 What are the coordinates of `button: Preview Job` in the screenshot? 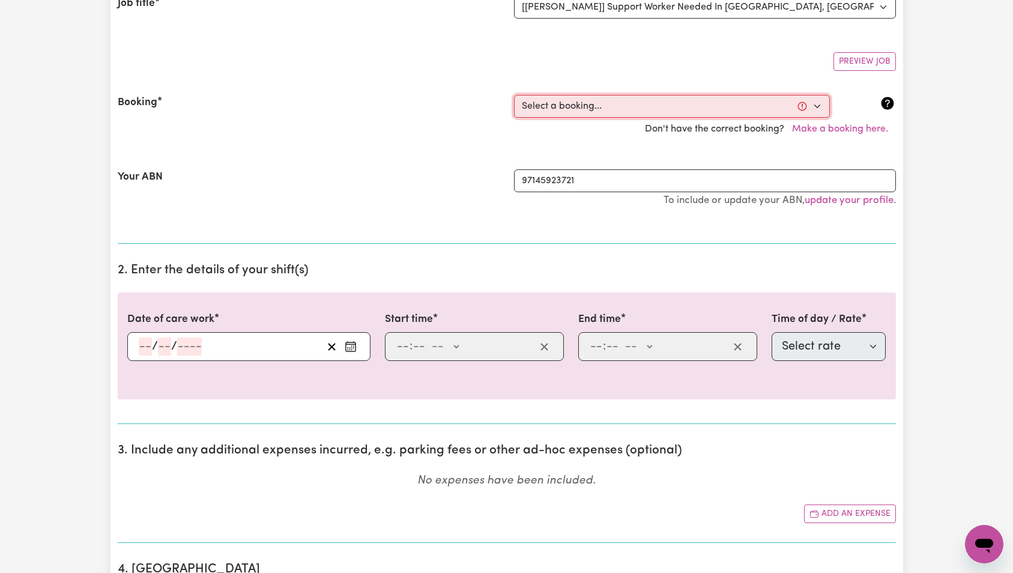 It's located at (864, 61).